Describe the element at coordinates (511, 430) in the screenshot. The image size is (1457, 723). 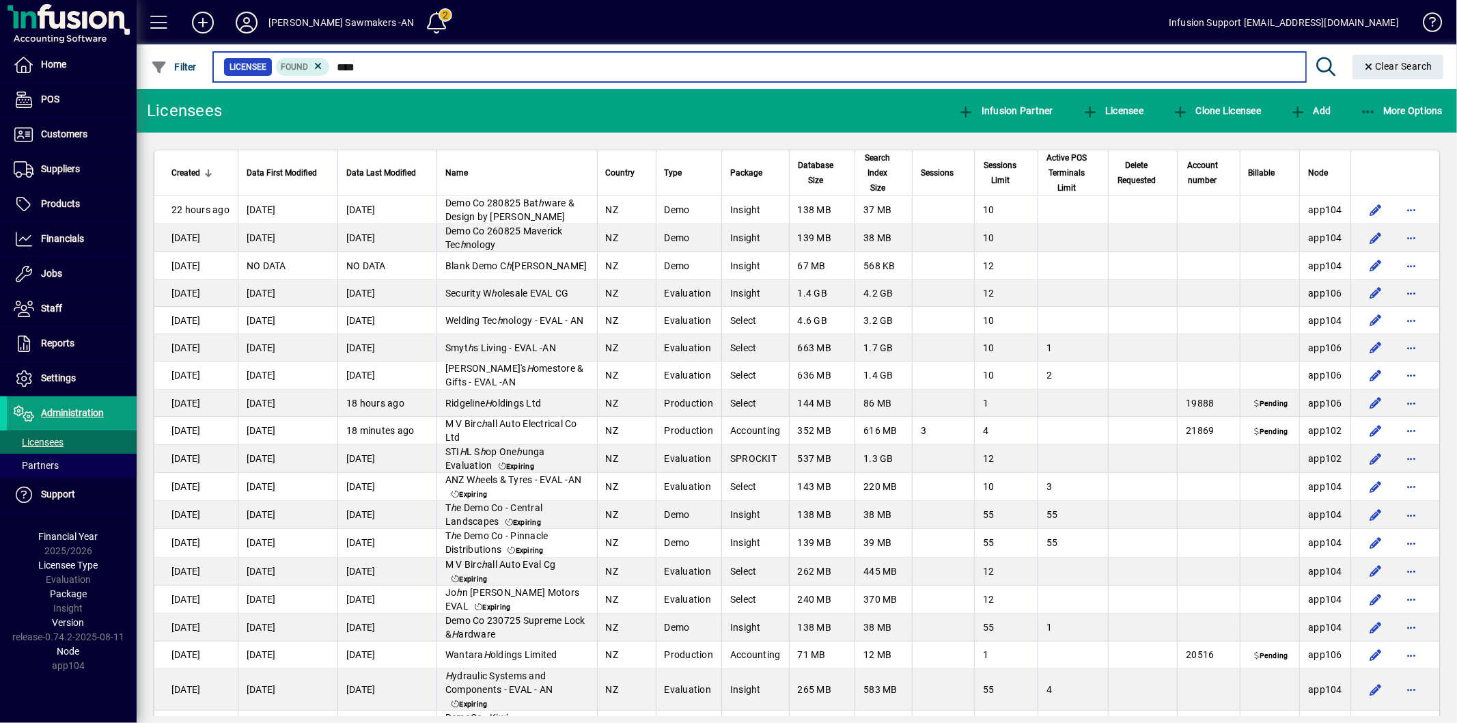
I see `span: M V Birc all Auto Electrical Co Ltd` at that location.